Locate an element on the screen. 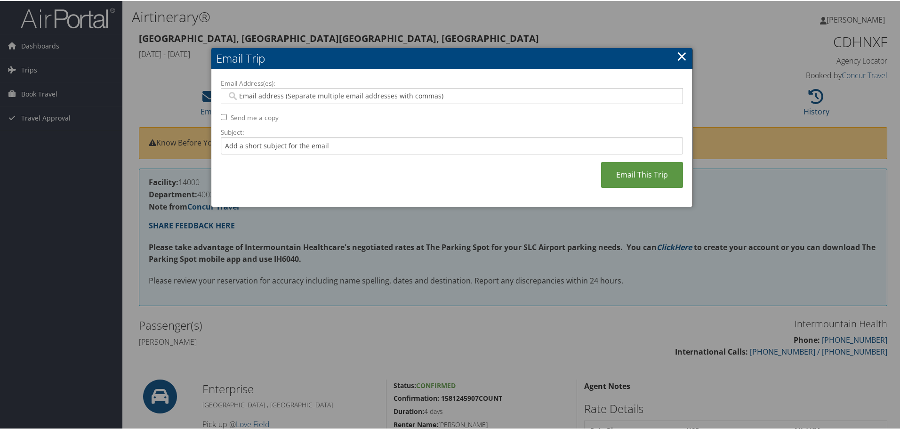 This screenshot has width=900, height=429. label: Email Address(es): is located at coordinates (452, 82).